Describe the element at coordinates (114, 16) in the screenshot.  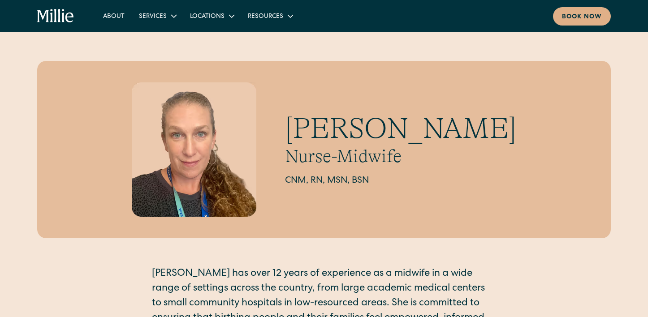
I see `a: About` at that location.